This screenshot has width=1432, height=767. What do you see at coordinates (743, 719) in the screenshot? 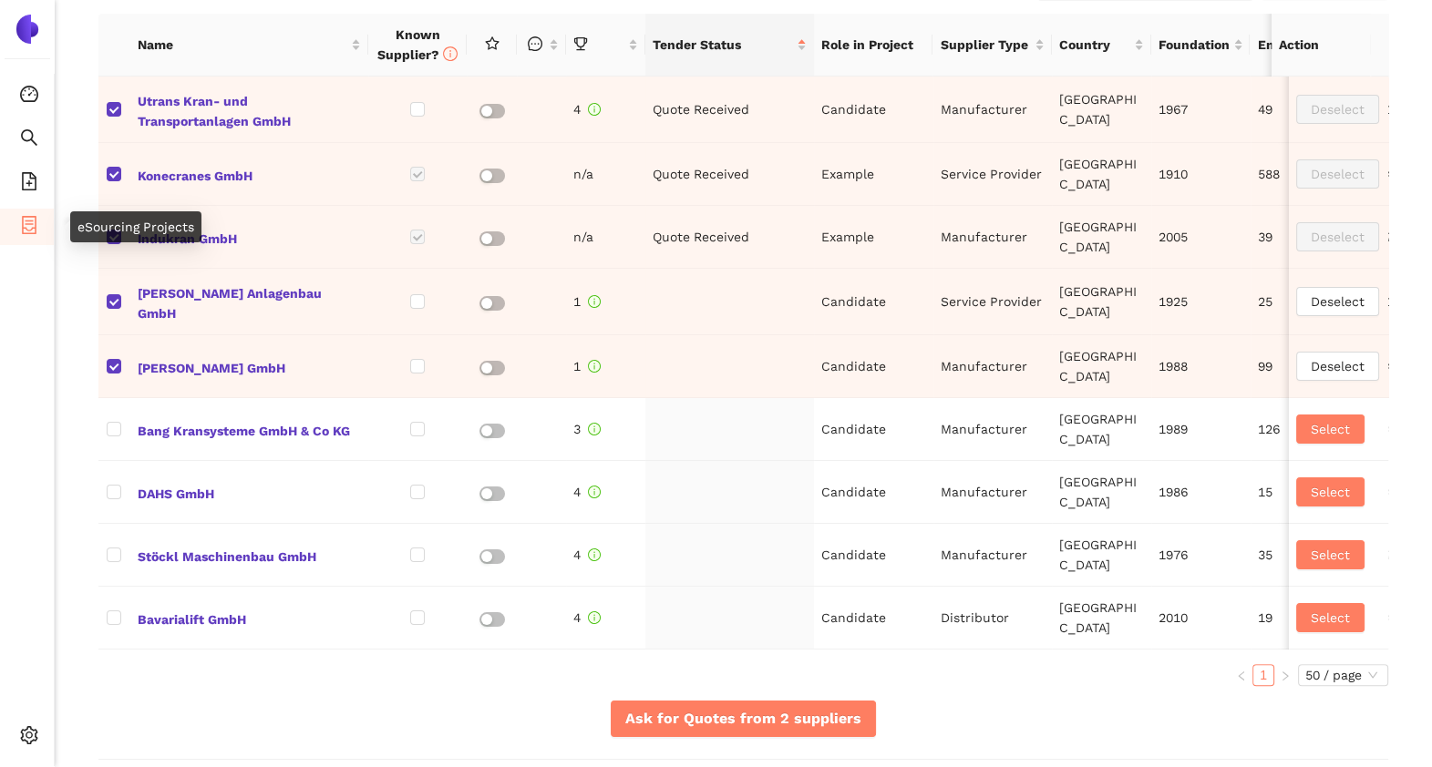
I see `button: Ask for Quotes from 2 suppliers` at bounding box center [743, 719].